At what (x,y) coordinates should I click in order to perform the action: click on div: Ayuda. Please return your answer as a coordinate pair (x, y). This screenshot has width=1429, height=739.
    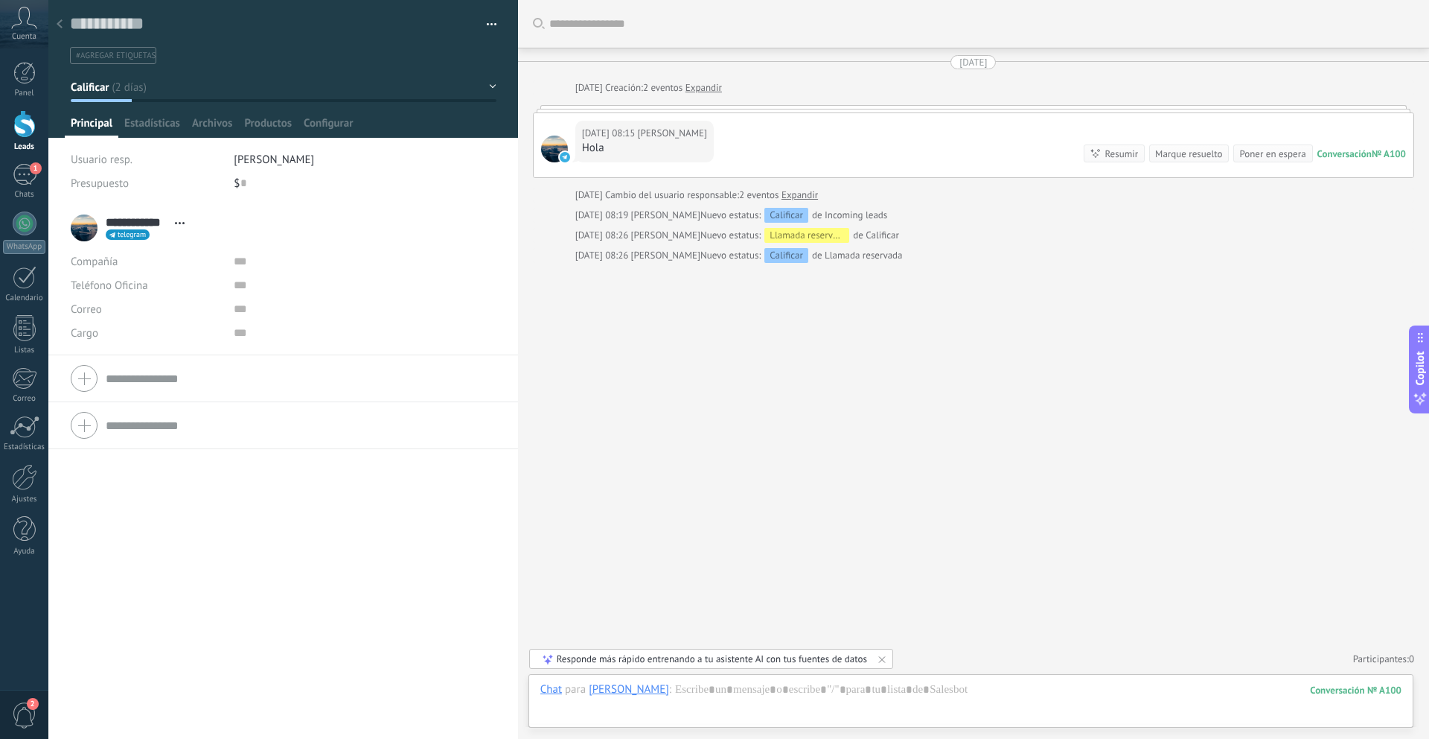
    Looking at the image, I should click on (25, 551).